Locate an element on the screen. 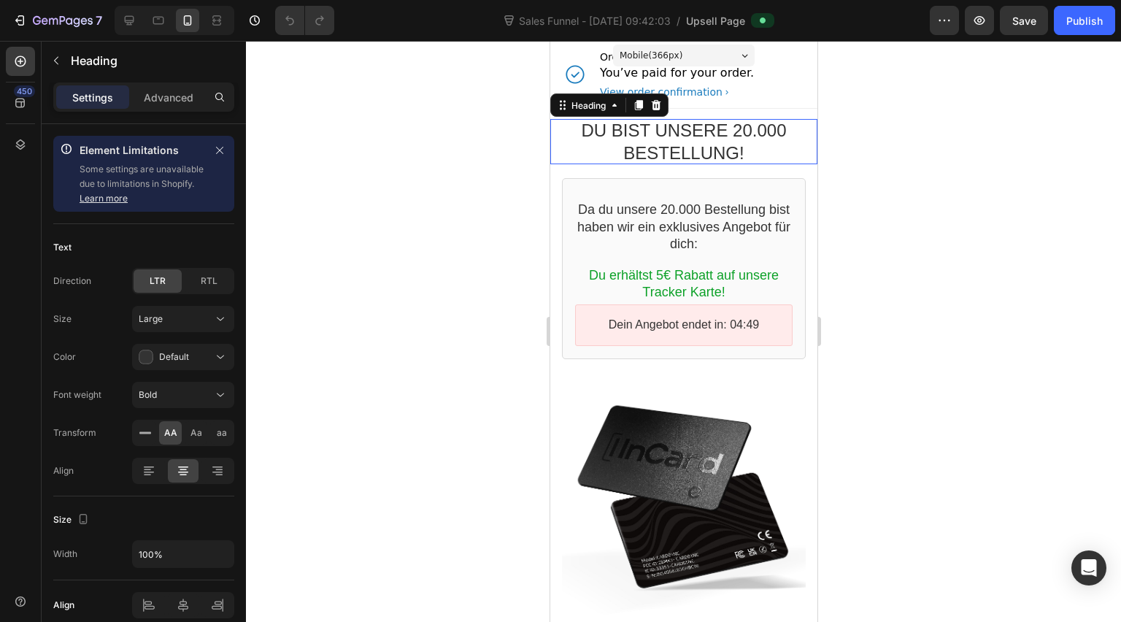 This screenshot has width=1121, height=622. div: Text is located at coordinates (62, 247).